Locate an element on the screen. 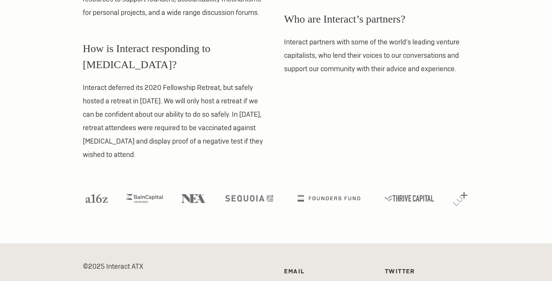  img: Founders Fund logo is located at coordinates (329, 199).